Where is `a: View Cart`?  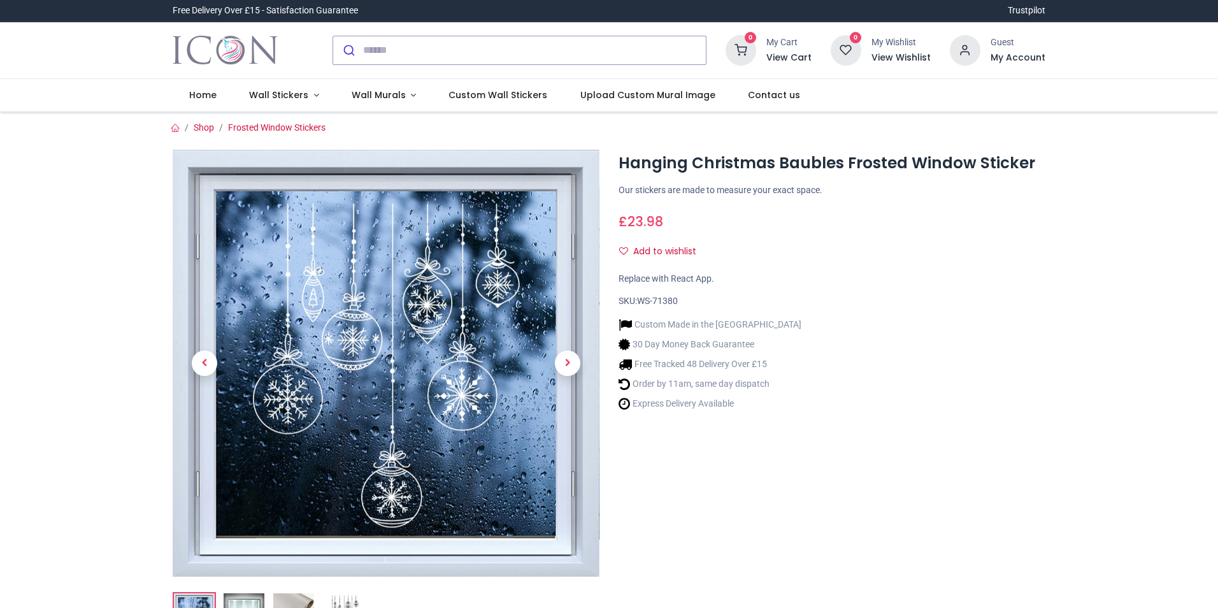 a: View Cart is located at coordinates (789, 58).